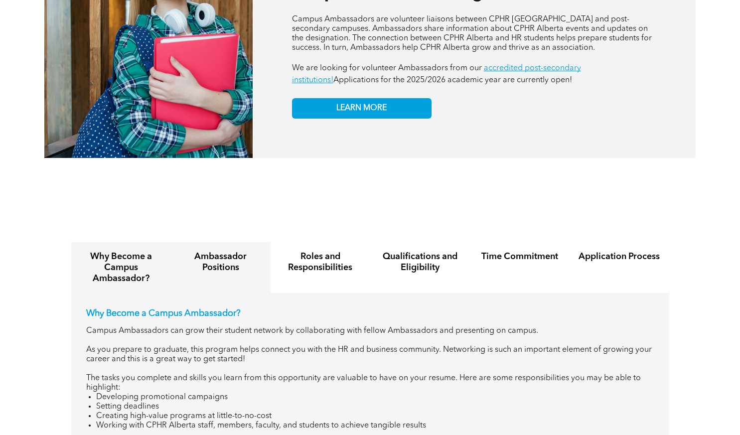  What do you see at coordinates (387, 68) in the screenshot?
I see `span: We are looking for volunteer Ambassadors from our` at bounding box center [387, 68].